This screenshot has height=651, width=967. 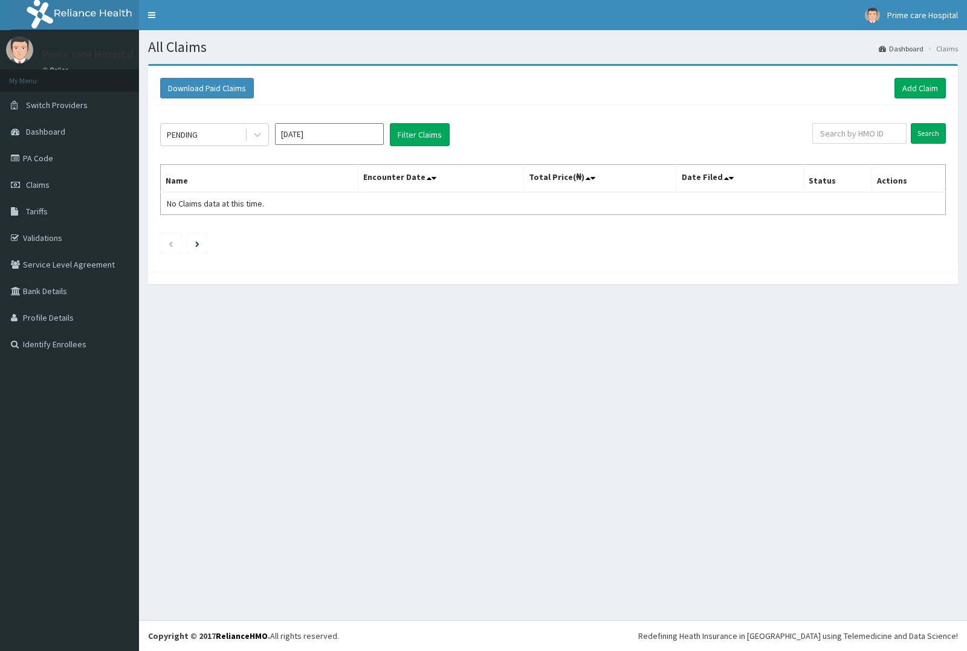 What do you see at coordinates (57, 105) in the screenshot?
I see `span: Switch Providers` at bounding box center [57, 105].